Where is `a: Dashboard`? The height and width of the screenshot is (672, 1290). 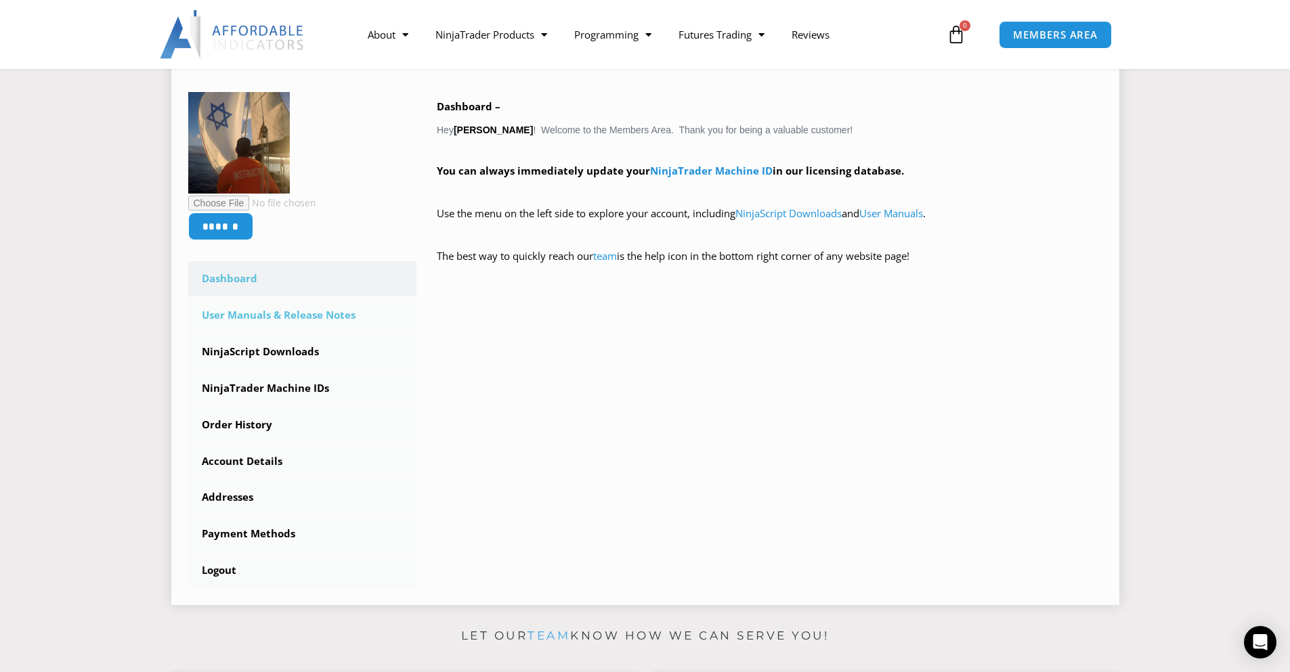
a: Dashboard is located at coordinates (303, 279).